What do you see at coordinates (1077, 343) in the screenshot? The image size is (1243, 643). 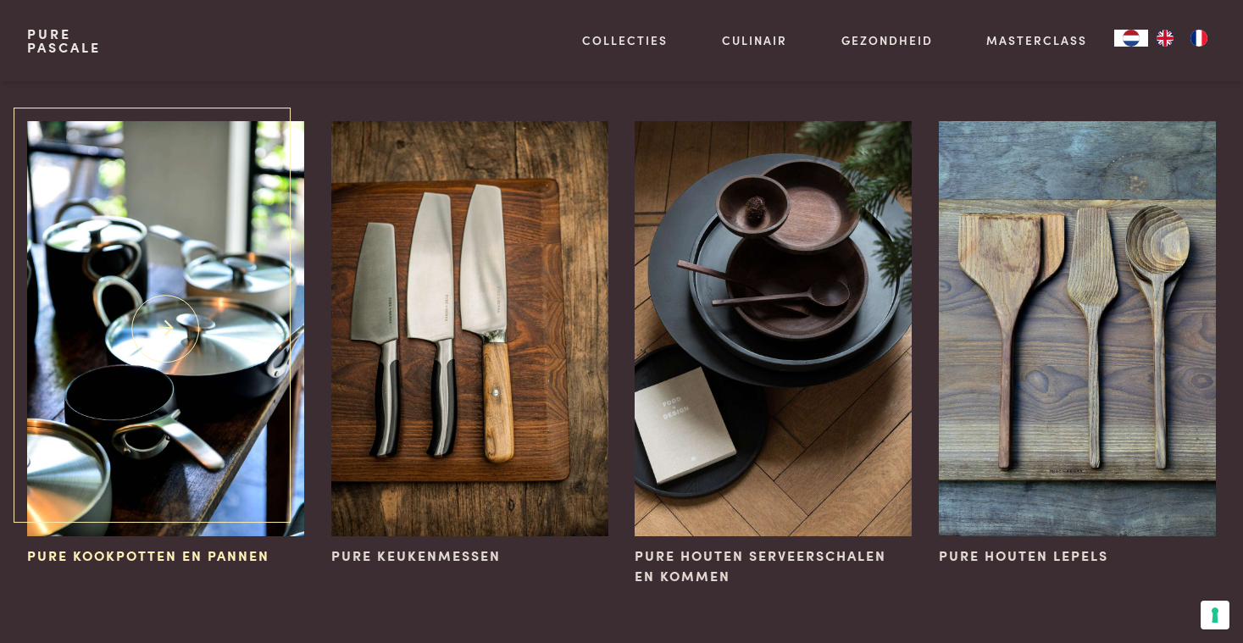 I see `a: Pure houten lepels Pure houten lepels` at bounding box center [1077, 343].